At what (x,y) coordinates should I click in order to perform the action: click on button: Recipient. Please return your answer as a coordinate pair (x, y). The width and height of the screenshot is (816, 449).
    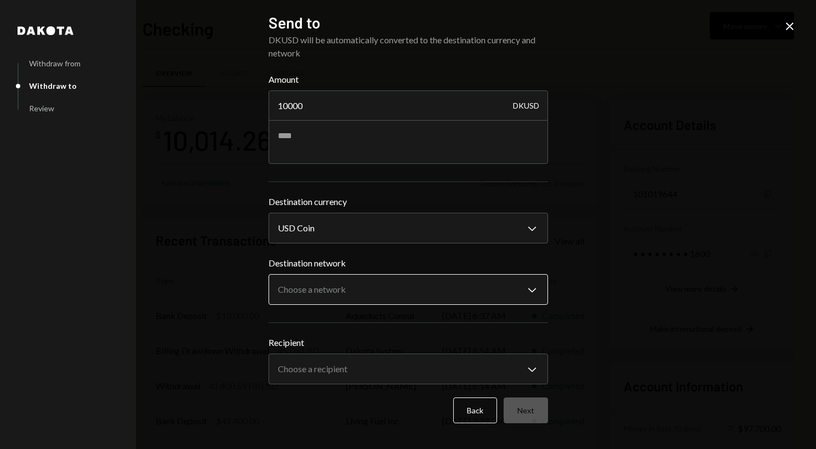
    Looking at the image, I should click on (408, 369).